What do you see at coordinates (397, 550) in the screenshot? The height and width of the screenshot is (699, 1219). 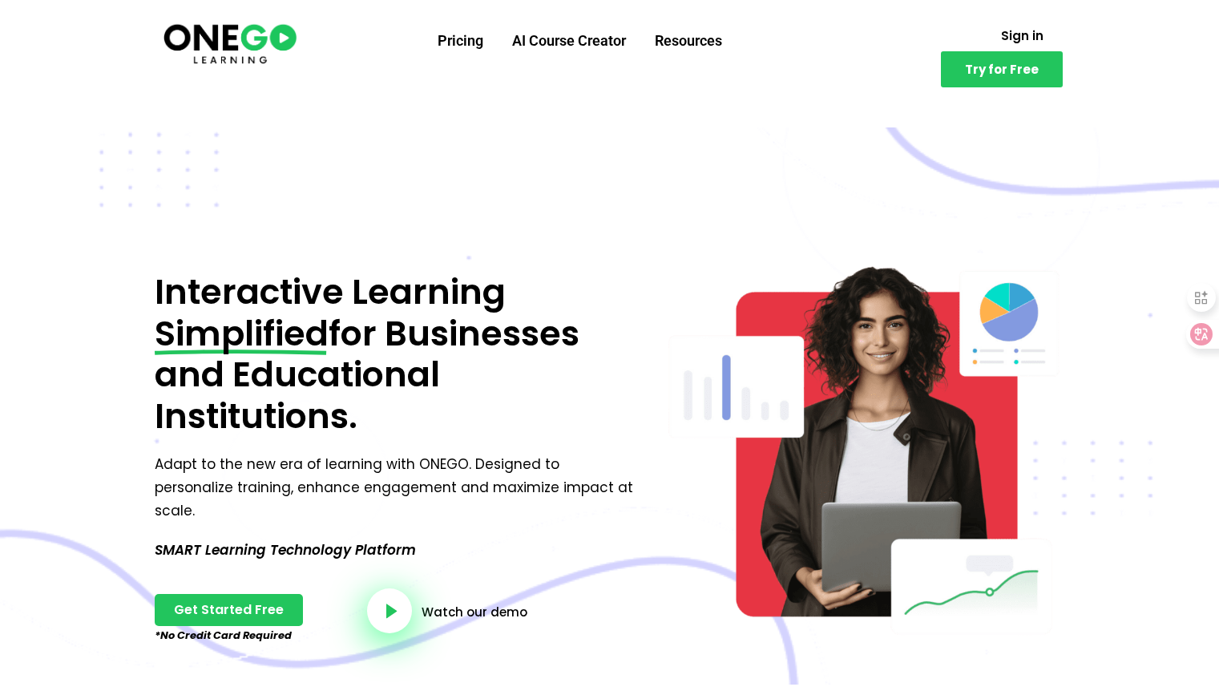 I see `p: SMART Learning Technology Platform` at bounding box center [397, 550].